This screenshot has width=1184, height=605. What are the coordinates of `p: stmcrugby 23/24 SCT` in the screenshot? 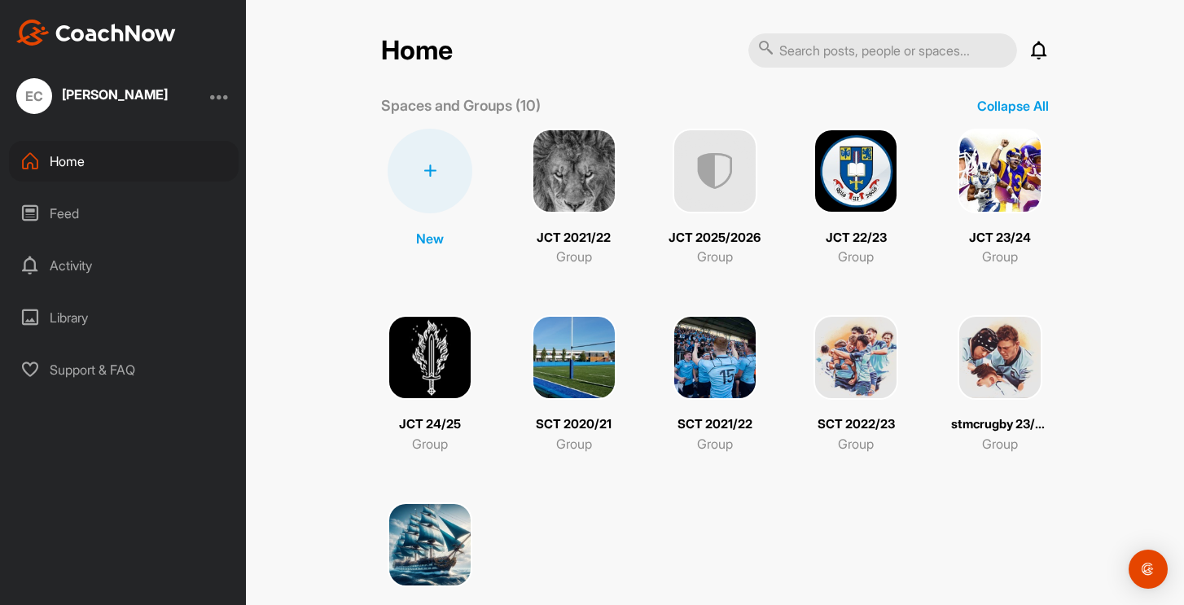 It's located at (1000, 424).